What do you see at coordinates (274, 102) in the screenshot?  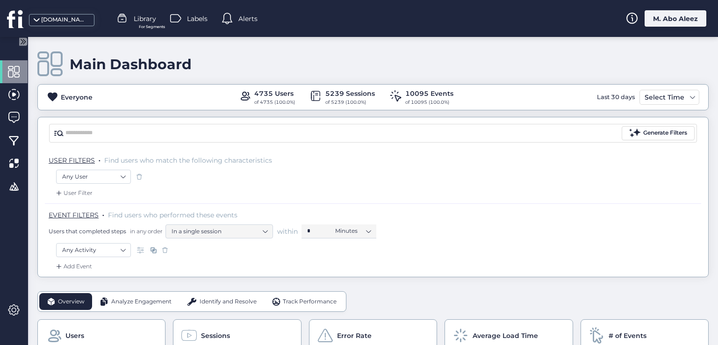 I see `div: of 4735 (100.0%)` at bounding box center [274, 102].